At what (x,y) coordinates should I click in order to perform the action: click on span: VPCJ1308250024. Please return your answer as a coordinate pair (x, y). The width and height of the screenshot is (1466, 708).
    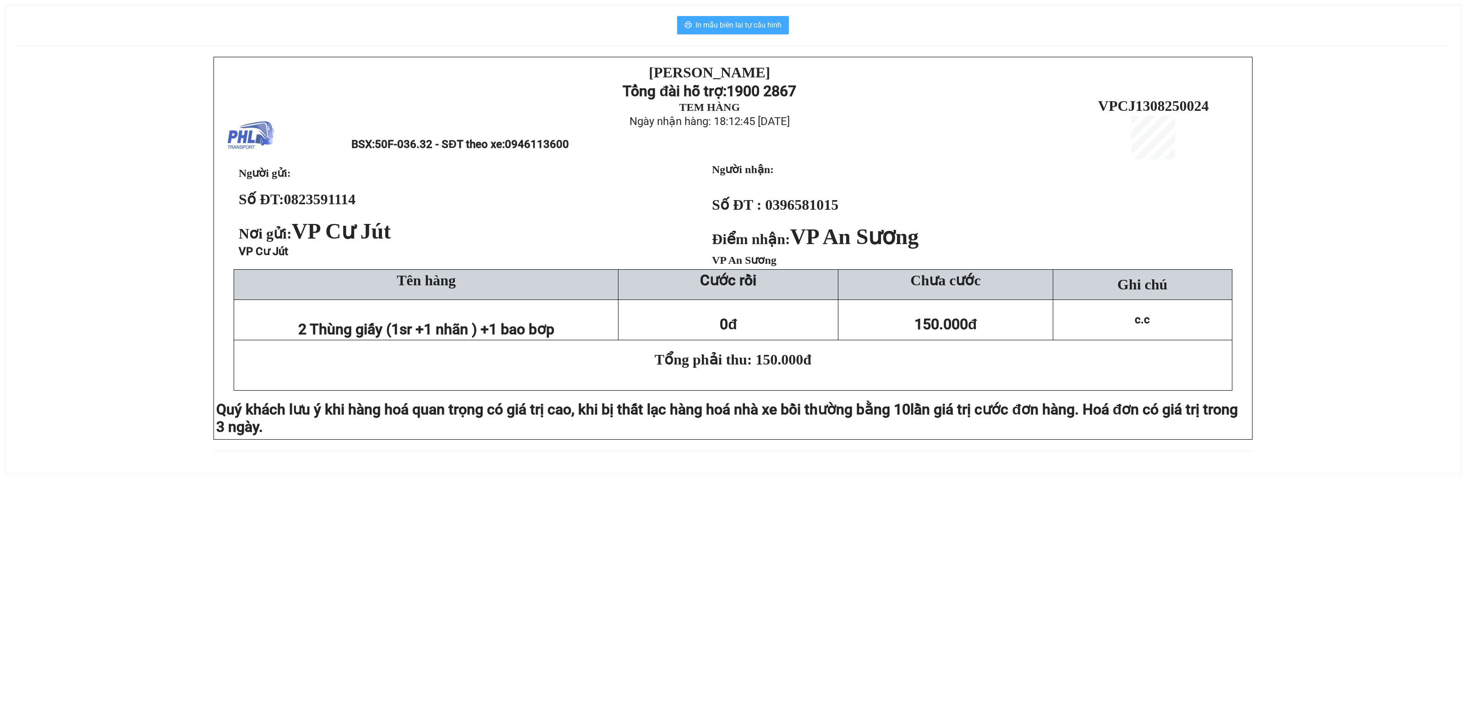
    Looking at the image, I should click on (1154, 106).